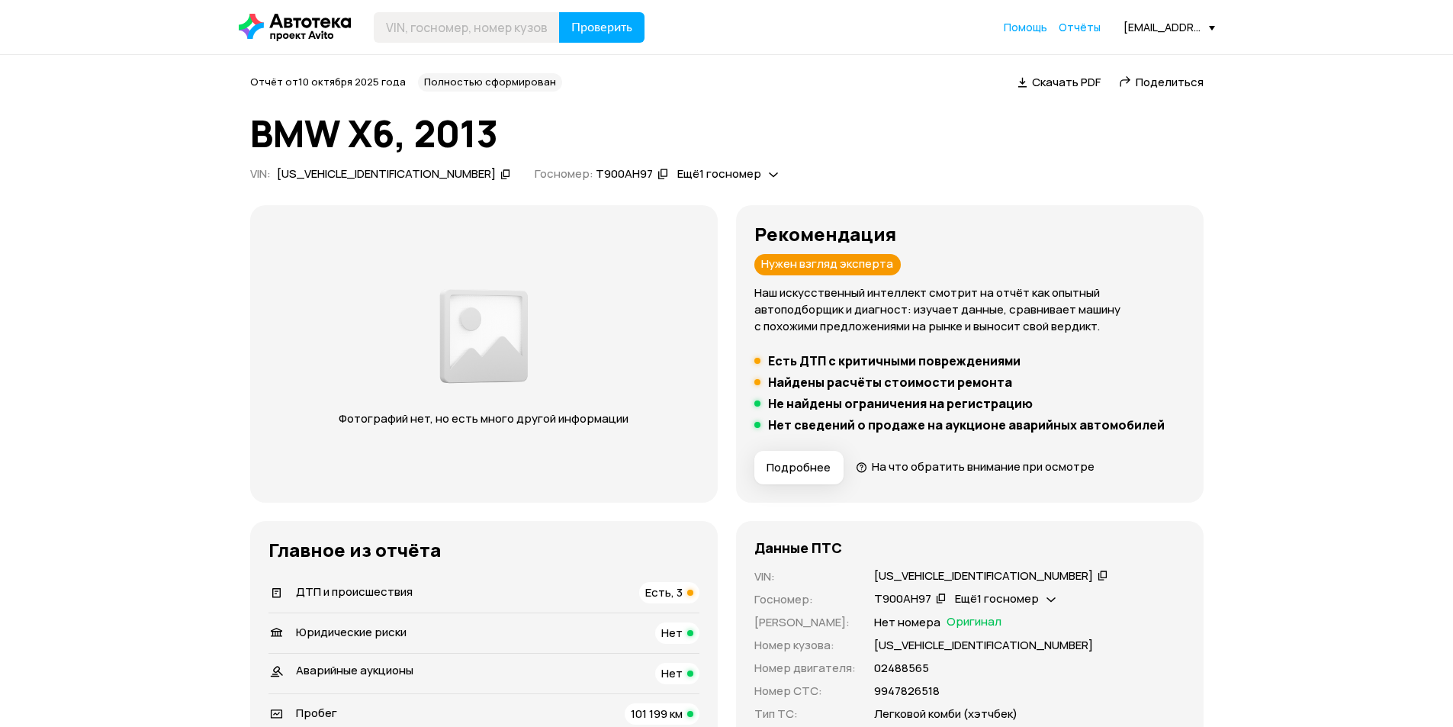  Describe the element at coordinates (894, 361) in the screenshot. I see `h5: Есть ДТП с критичными повреждениями` at that location.